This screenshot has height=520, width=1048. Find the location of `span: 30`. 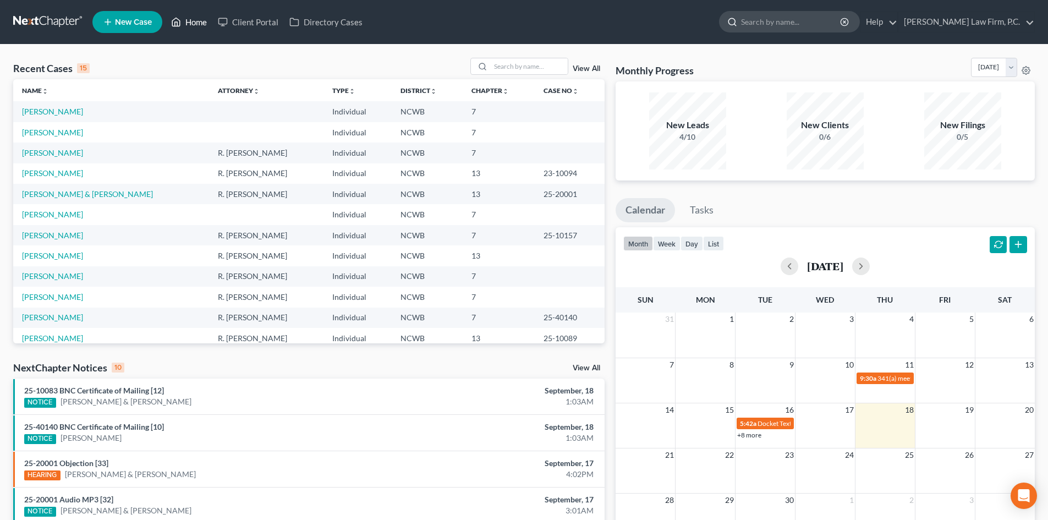

span: 30 is located at coordinates (789, 500).